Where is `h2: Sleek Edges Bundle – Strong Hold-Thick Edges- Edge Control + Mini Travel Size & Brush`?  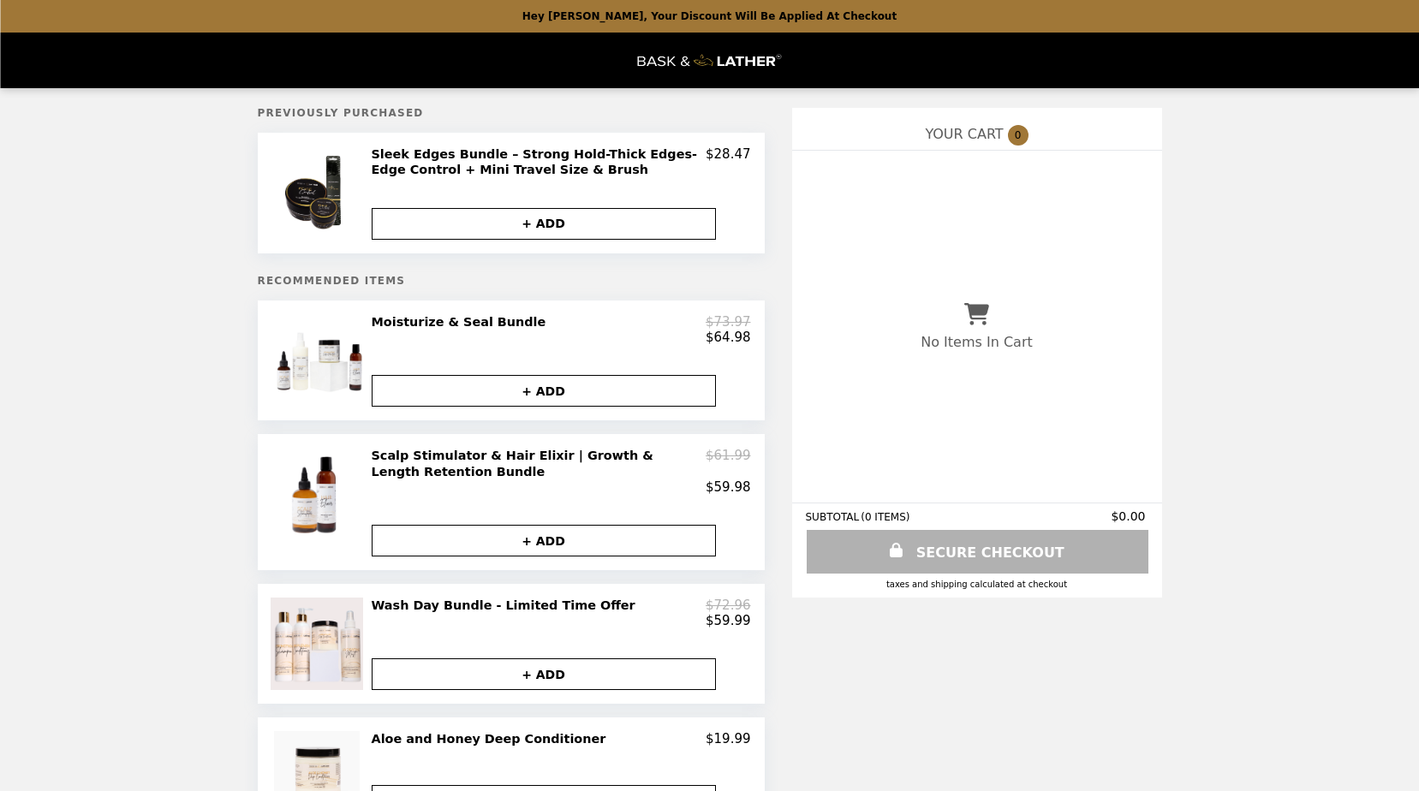
h2: Sleek Edges Bundle – Strong Hold-Thick Edges- Edge Control + Mini Travel Size & Brush is located at coordinates (539, 162).